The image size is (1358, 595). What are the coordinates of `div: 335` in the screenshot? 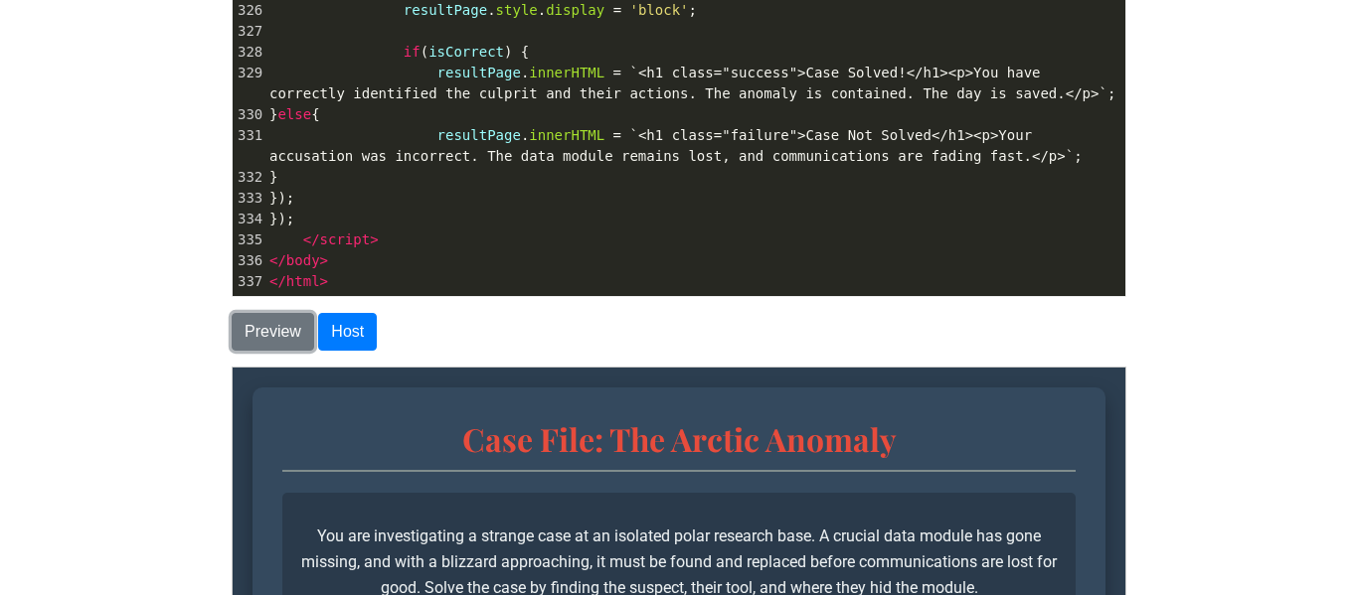 It's located at (249, 240).